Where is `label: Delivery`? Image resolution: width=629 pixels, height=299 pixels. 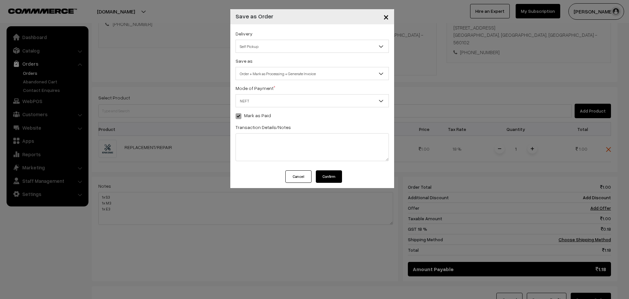 label: Delivery is located at coordinates (244, 33).